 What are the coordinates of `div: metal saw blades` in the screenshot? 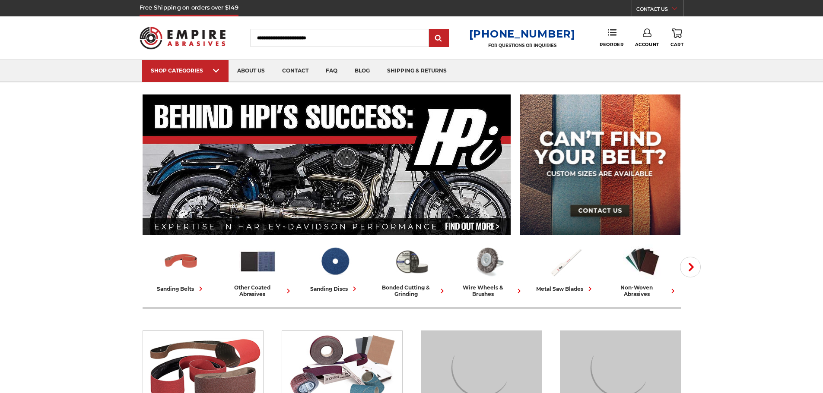 It's located at (565, 289).